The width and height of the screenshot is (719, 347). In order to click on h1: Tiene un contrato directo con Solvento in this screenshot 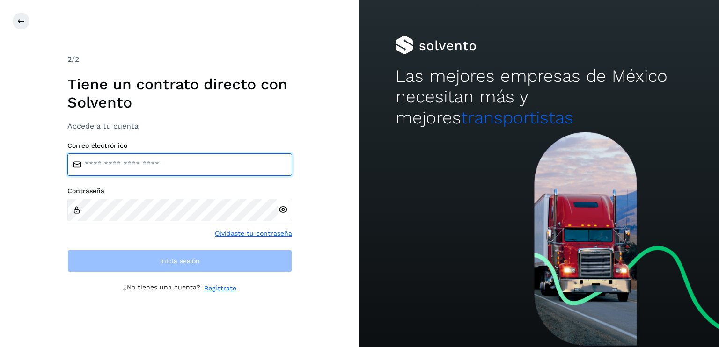, I will do `click(180, 93)`.